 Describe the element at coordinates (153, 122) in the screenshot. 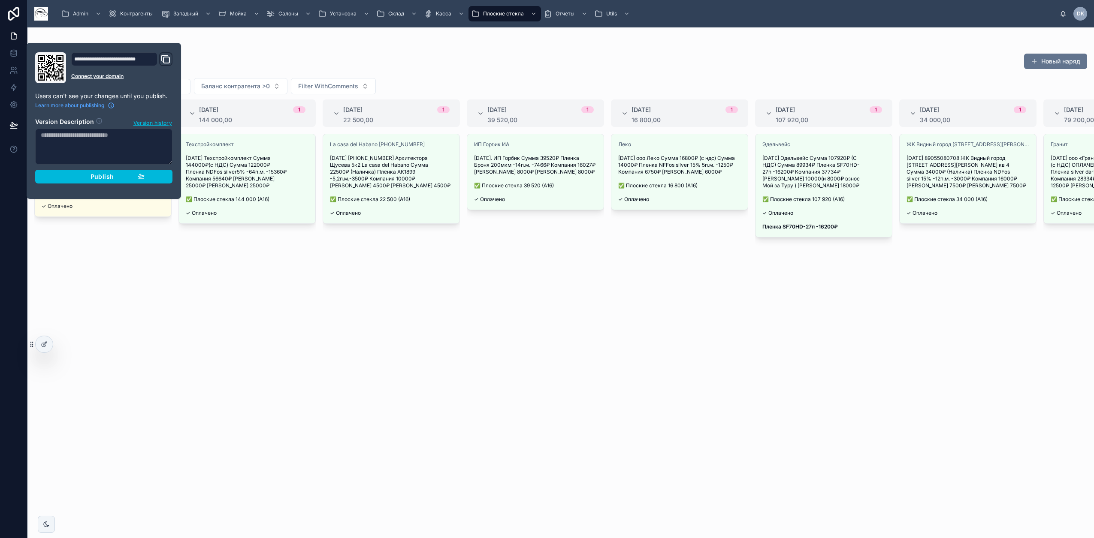

I see `span: Version history` at that location.